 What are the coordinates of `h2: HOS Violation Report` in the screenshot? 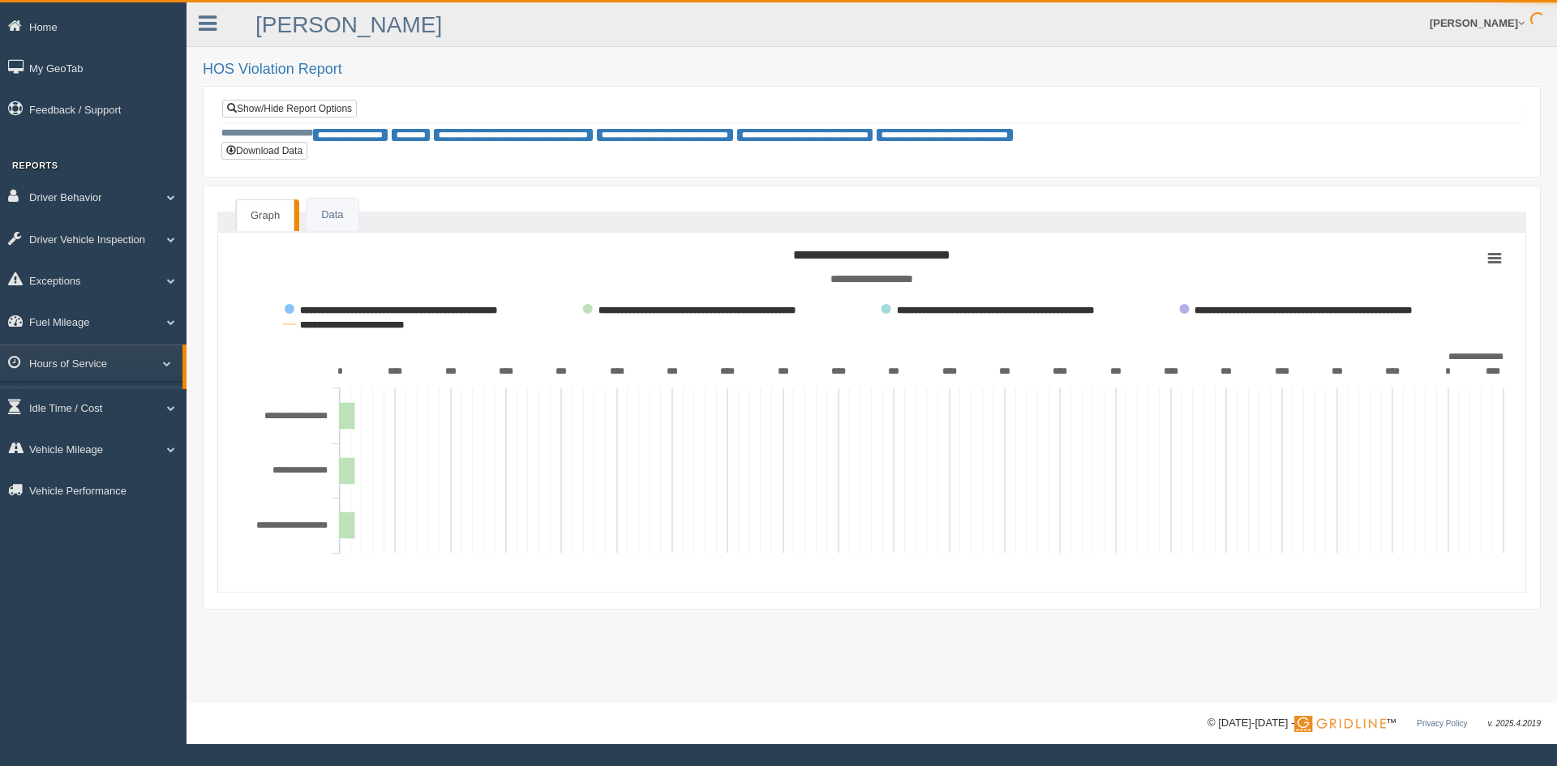 It's located at (872, 70).